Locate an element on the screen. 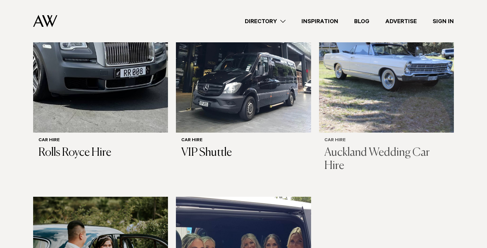  h3: Rolls Royce Hire is located at coordinates (100, 153).